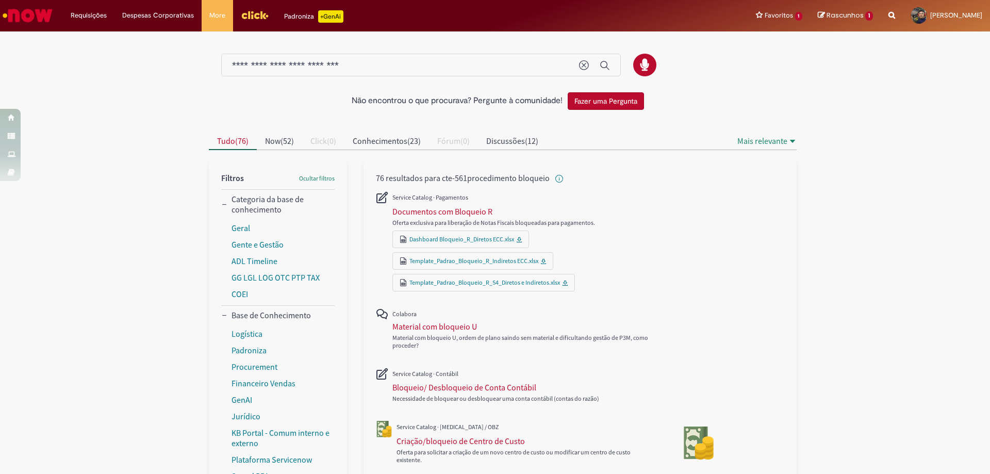 The image size is (990, 474). Describe the element at coordinates (255, 15) in the screenshot. I see `img: click_logo_yellow_360x200.png` at that location.